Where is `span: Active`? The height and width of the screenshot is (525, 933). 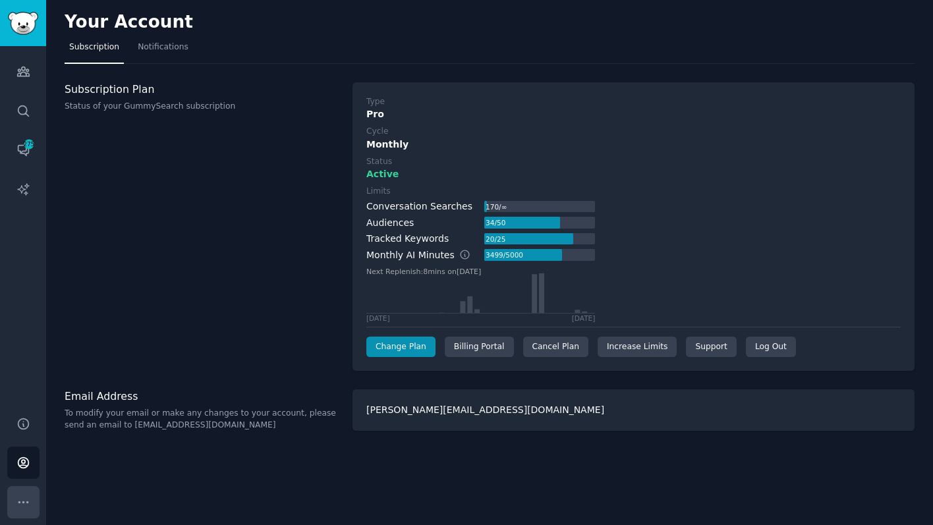 span: Active is located at coordinates (382, 174).